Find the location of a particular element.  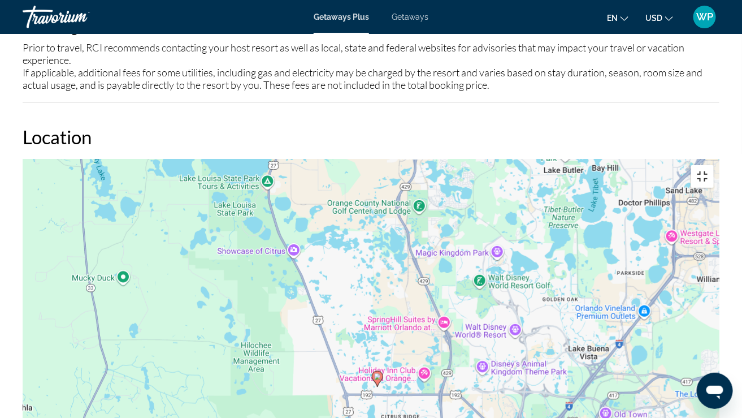

span: Getaways is located at coordinates (410, 17).